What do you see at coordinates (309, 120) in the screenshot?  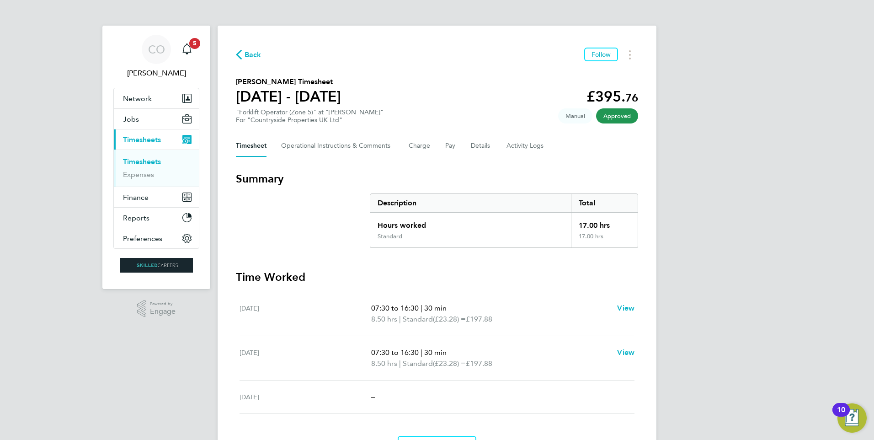 I see `div: For "Countryside Properties UK Ltd"` at bounding box center [309, 120].